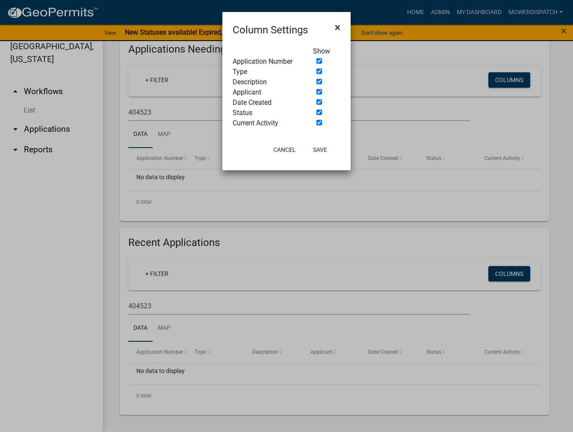 The height and width of the screenshot is (432, 573). I want to click on div: Show, so click(327, 51).